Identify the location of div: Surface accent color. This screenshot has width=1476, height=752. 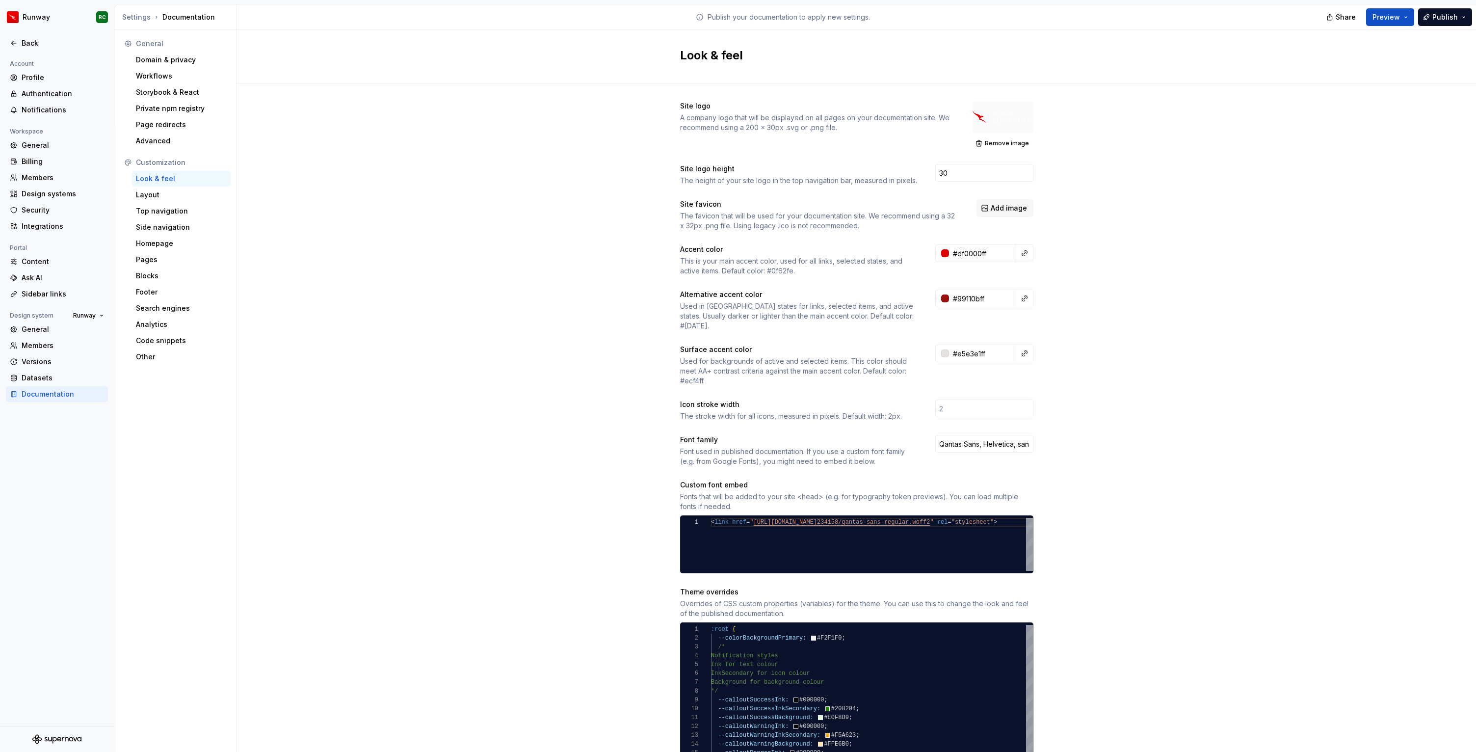
(799, 349).